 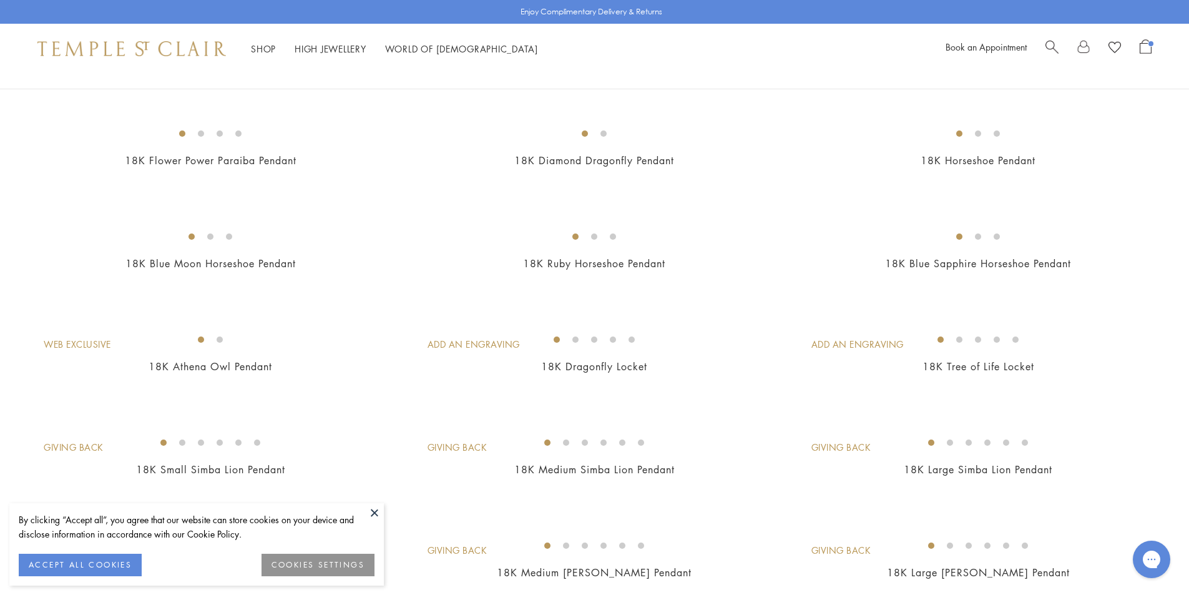 What do you see at coordinates (594, 366) in the screenshot?
I see `a: 18K Dragonfly Locket` at bounding box center [594, 366].